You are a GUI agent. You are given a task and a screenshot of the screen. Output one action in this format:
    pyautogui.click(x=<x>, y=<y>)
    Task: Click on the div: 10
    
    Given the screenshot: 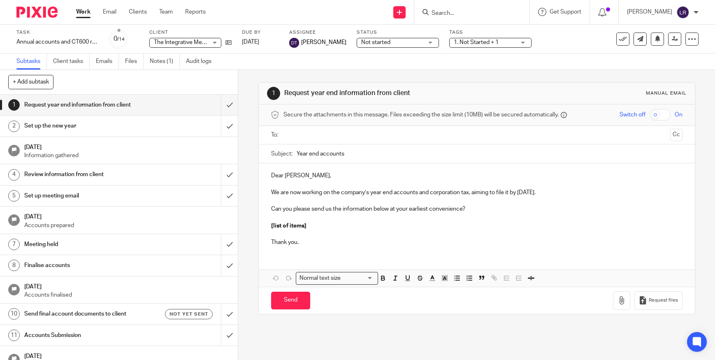 What is the action you would take?
    pyautogui.click(x=14, y=314)
    